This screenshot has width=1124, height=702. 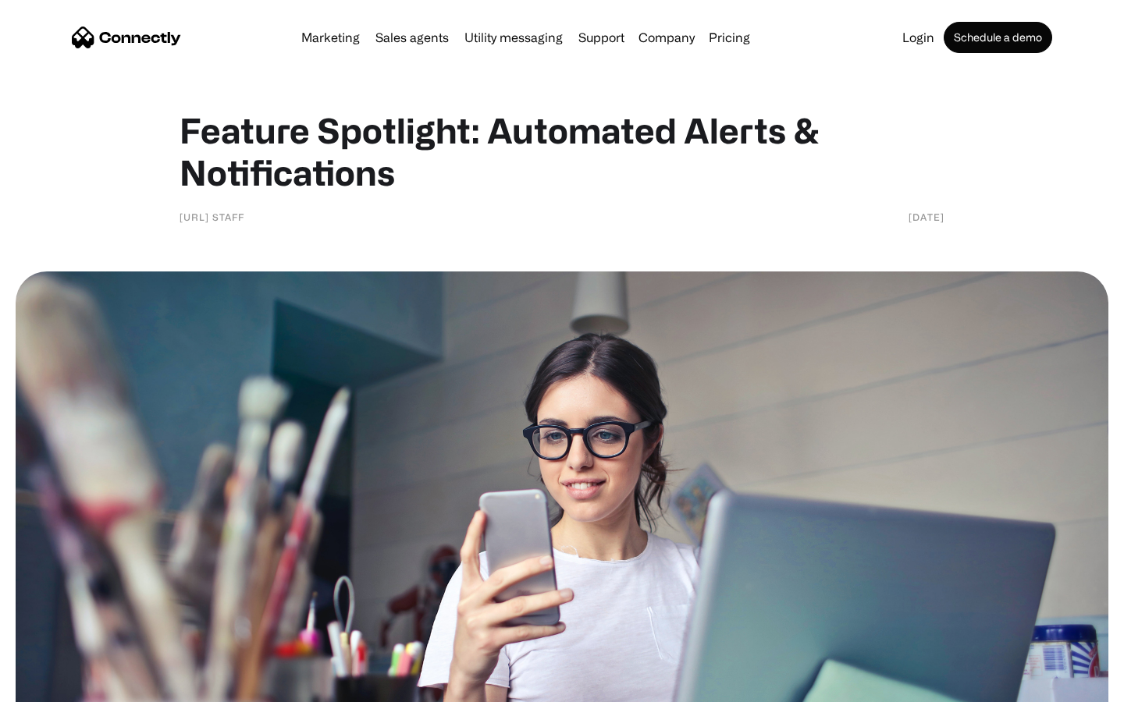 What do you see at coordinates (562, 151) in the screenshot?
I see `h1: Feature Spotlight: Automated Alerts & Notifications` at bounding box center [562, 151].